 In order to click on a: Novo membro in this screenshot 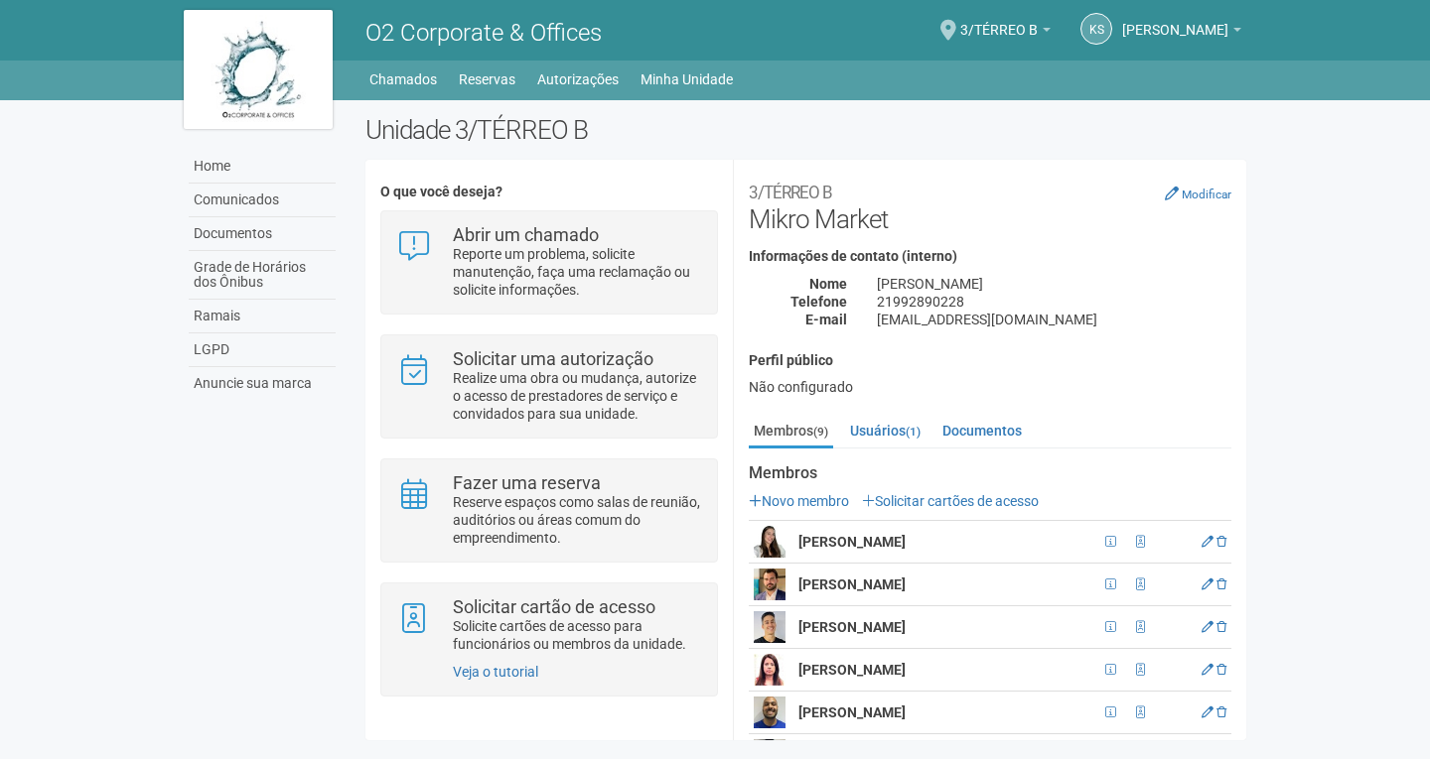, I will do `click(798, 501)`.